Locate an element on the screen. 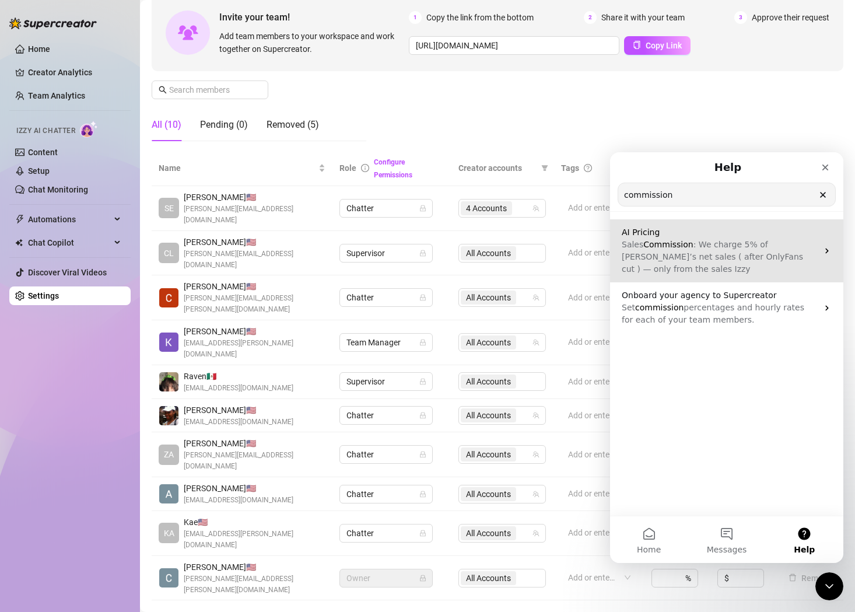  img: Chat Copilot is located at coordinates (19, 243).